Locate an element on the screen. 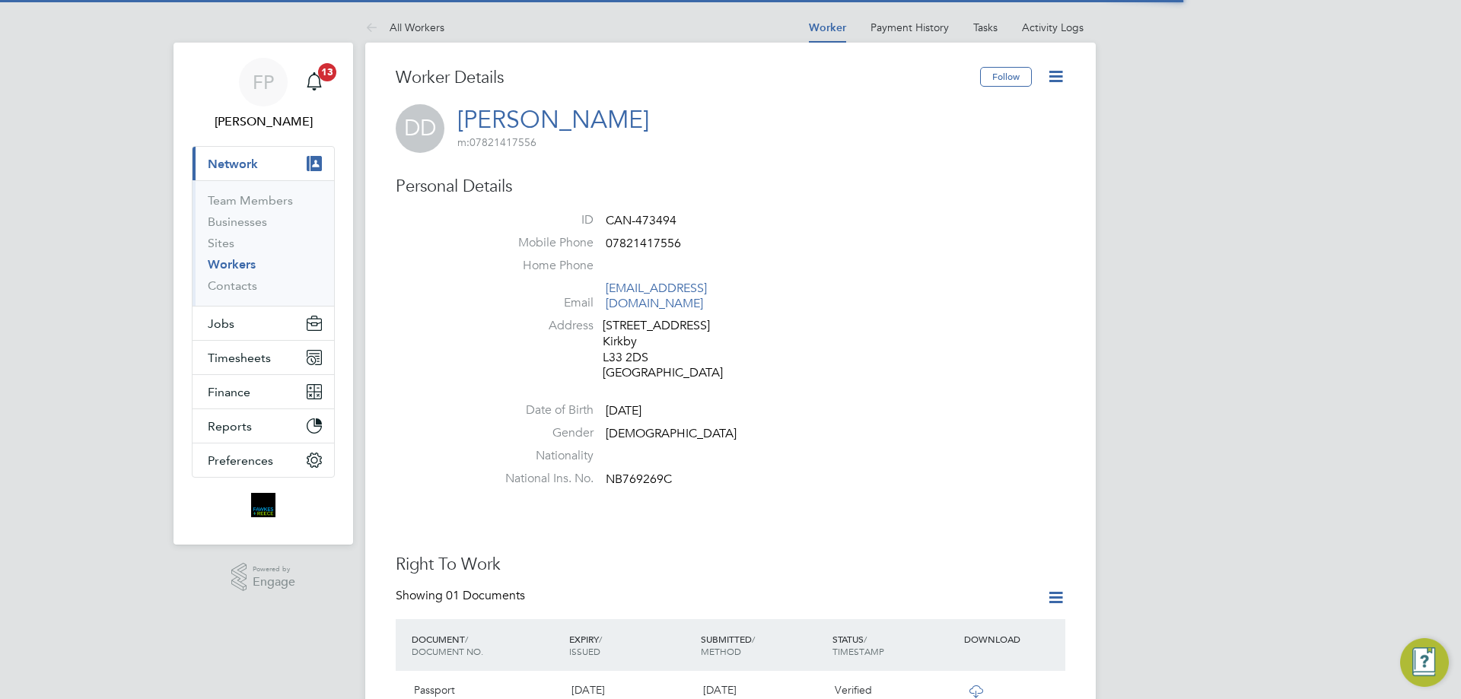 The image size is (1461, 699). a: Payment History is located at coordinates (909, 27).